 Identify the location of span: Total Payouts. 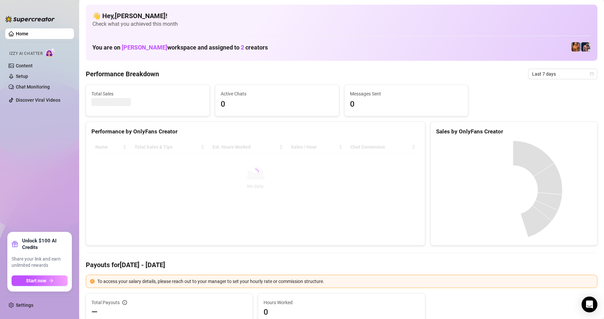
(106, 302).